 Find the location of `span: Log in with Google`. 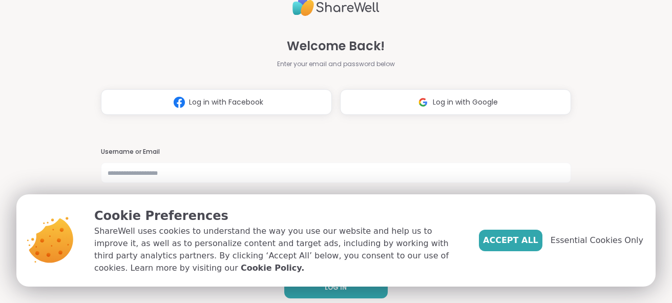

span: Log in with Google is located at coordinates (465, 102).